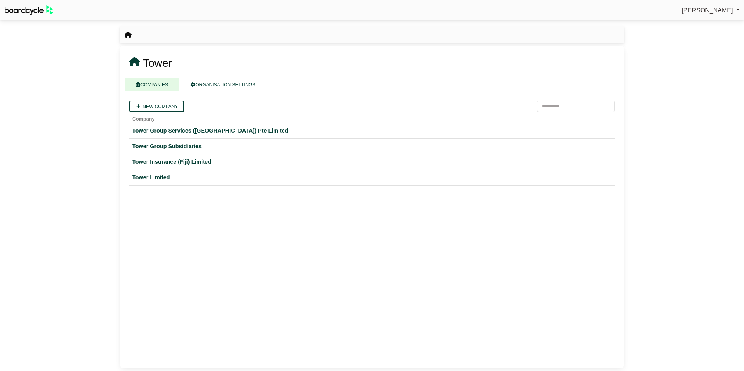 Image resolution: width=744 pixels, height=371 pixels. Describe the element at coordinates (157, 106) in the screenshot. I see `a: New company` at that location.